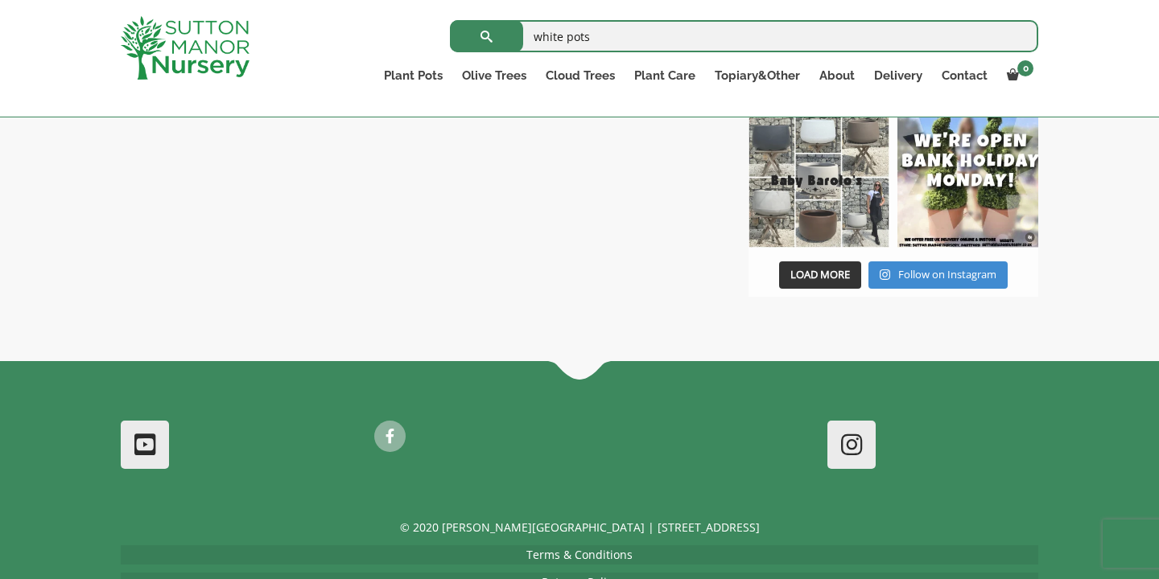 This screenshot has width=1159, height=579. I want to click on svg: Instagram, so click(884, 274).